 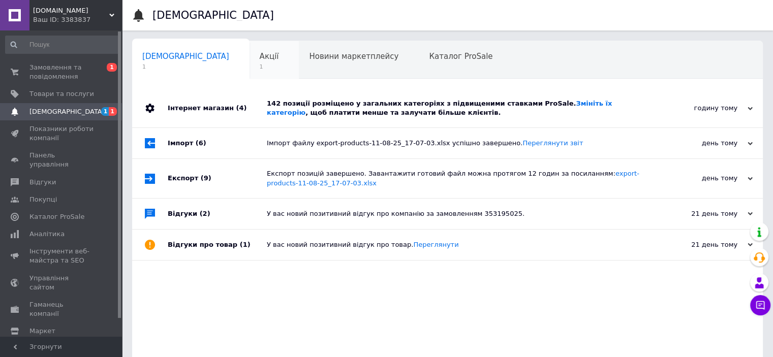 What do you see at coordinates (61, 283) in the screenshot?
I see `span: Управління сайтом` at bounding box center [61, 283].